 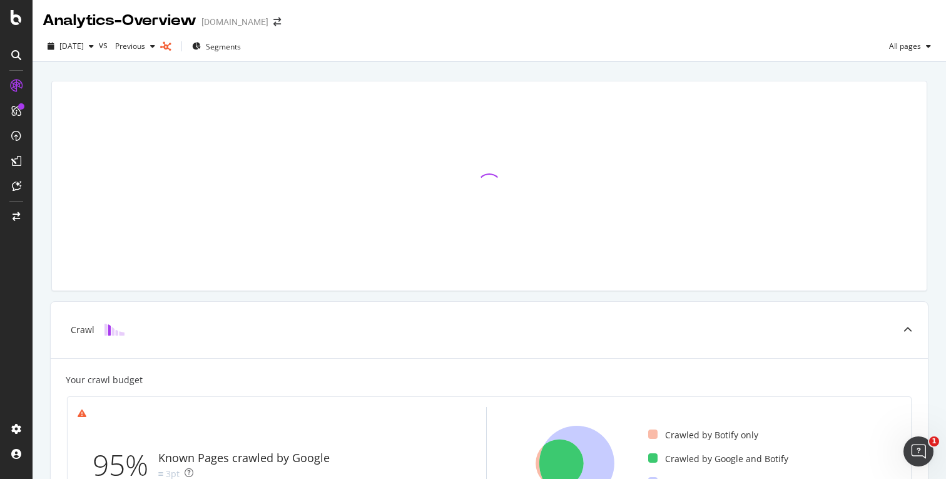 I want to click on div: Your crawl budget, so click(x=104, y=380).